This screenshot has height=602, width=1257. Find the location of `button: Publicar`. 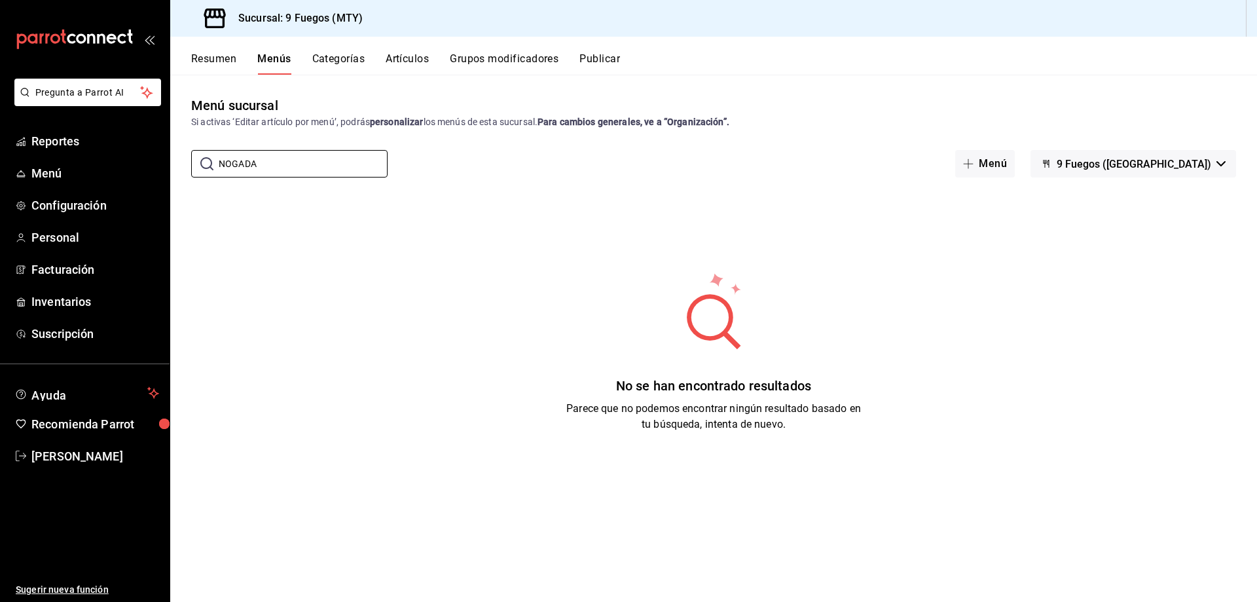

button: Publicar is located at coordinates (600, 64).